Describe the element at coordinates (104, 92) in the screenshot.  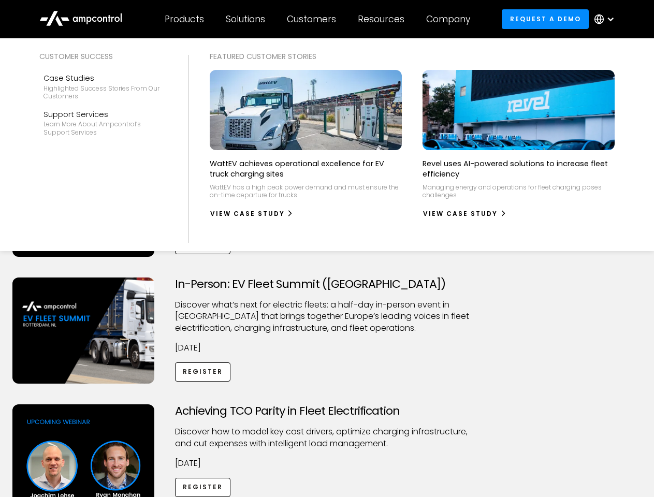
I see `div: Highlighted success stories From Our Customers` at that location.